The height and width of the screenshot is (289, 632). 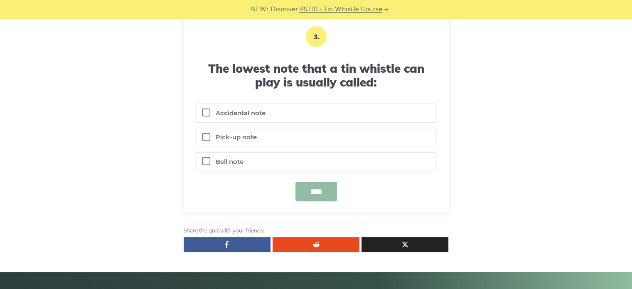 I want to click on p: 3., so click(x=316, y=37).